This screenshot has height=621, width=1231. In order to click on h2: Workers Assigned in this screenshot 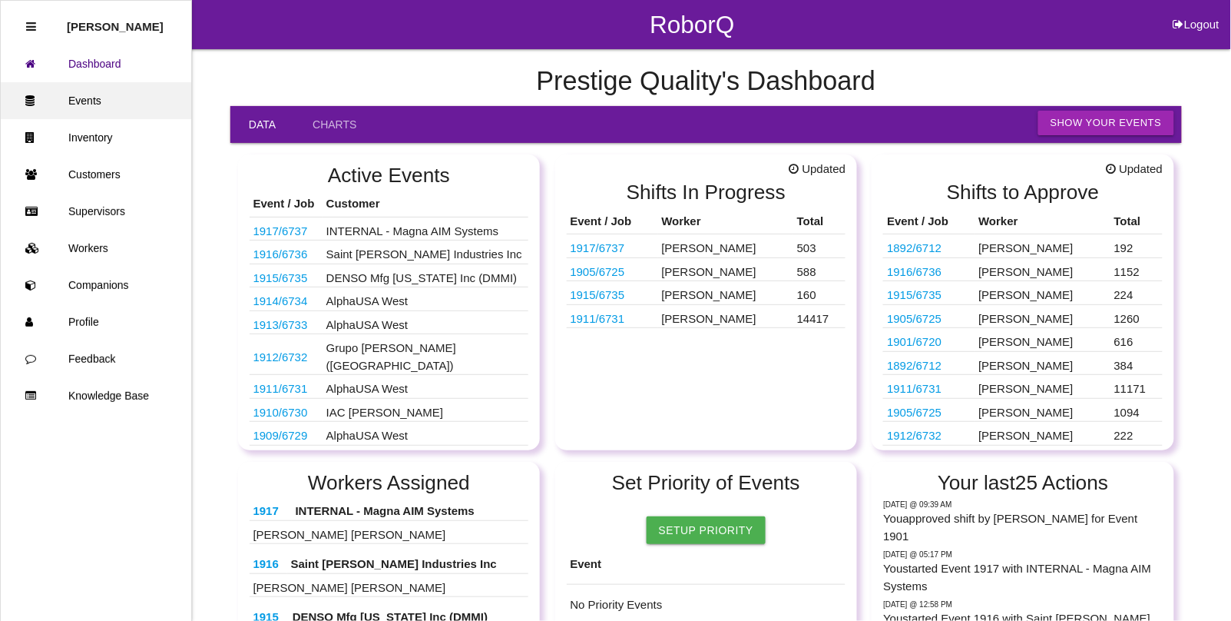, I will do `click(389, 482)`.